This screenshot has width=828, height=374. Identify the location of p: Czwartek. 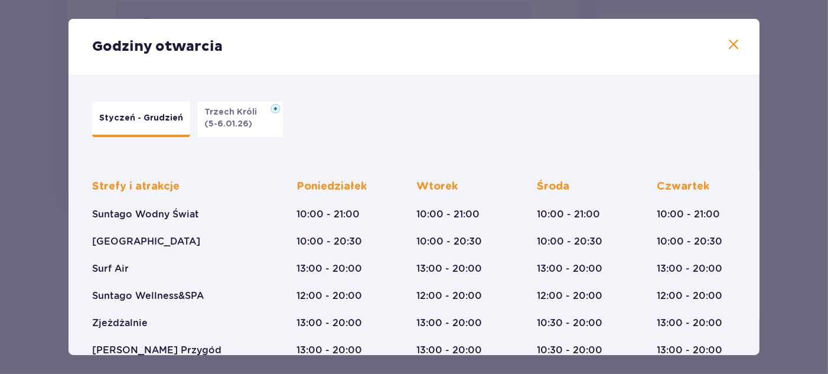
(683, 187).